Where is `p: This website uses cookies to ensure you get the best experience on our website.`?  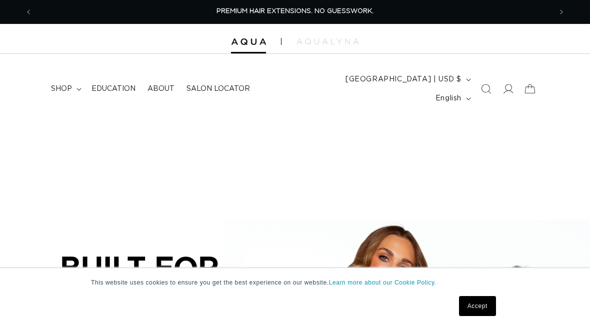
p: This website uses cookies to ensure you get the best experience on our website. is located at coordinates (295, 283).